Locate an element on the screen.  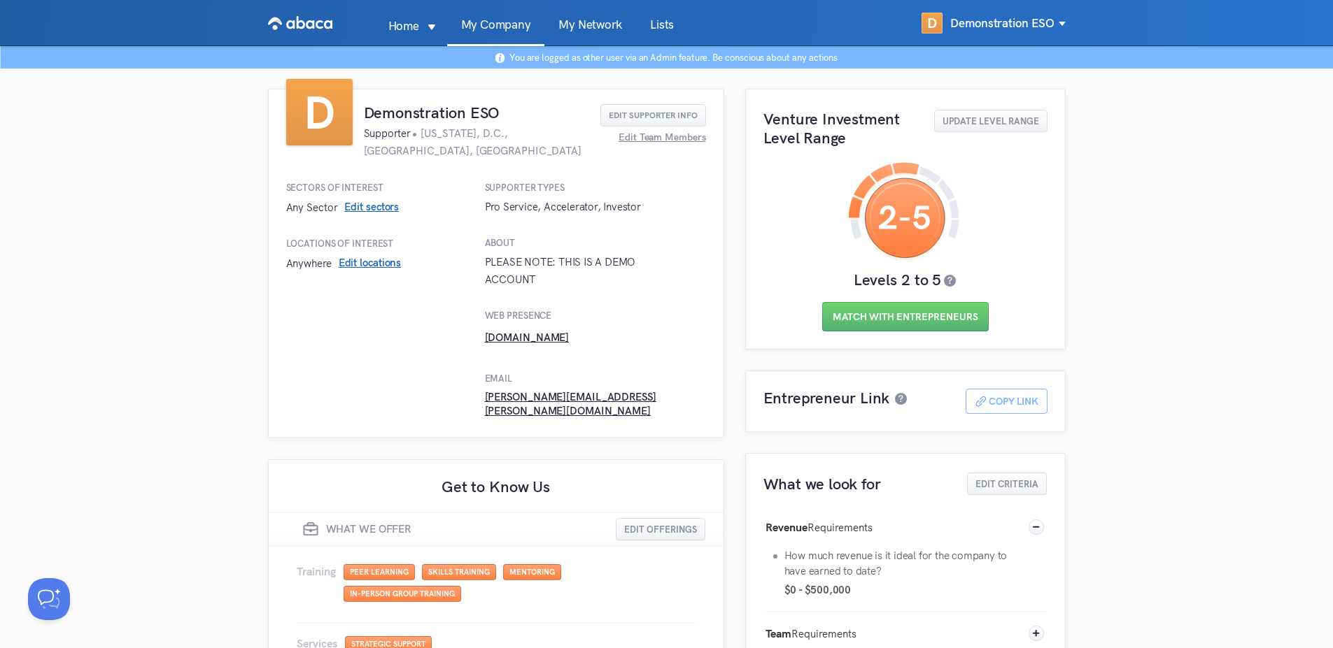
img: VIRAL Logo is located at coordinates (300, 23).